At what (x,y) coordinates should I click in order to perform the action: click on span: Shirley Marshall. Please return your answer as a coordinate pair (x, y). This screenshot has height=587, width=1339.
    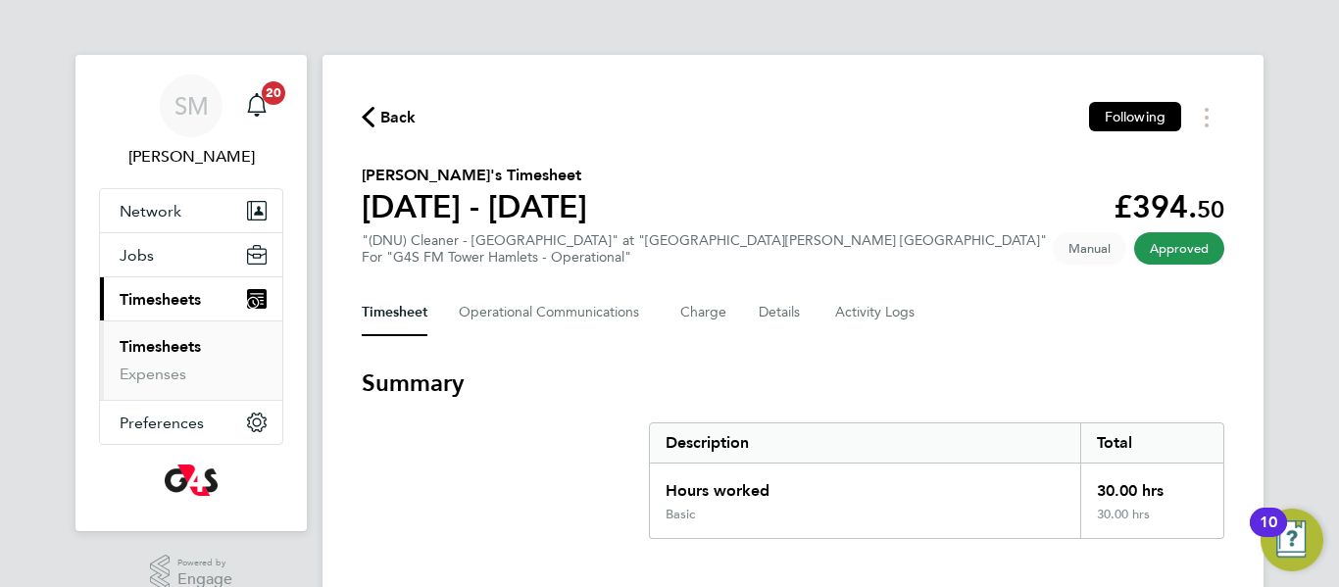
    Looking at the image, I should click on (191, 157).